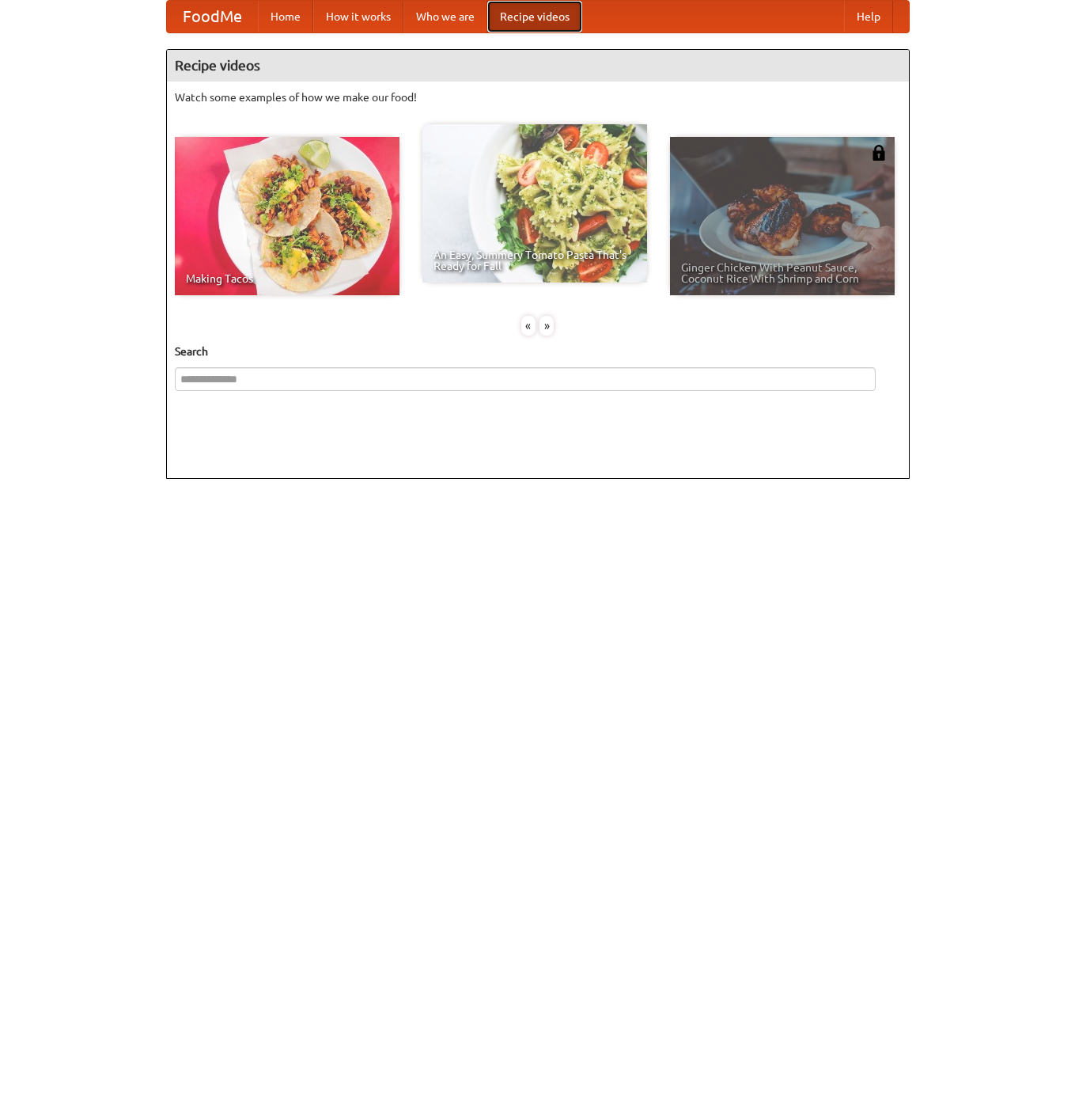 This screenshot has width=1075, height=1120. Describe the element at coordinates (879, 153) in the screenshot. I see `img: 483408.png` at that location.